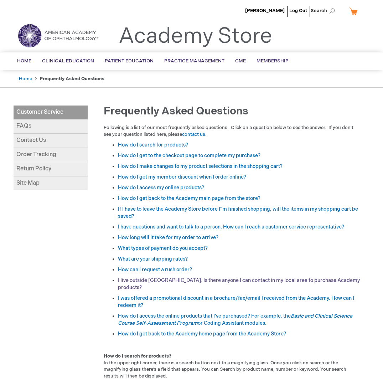  I want to click on span: Patient Education, so click(129, 61).